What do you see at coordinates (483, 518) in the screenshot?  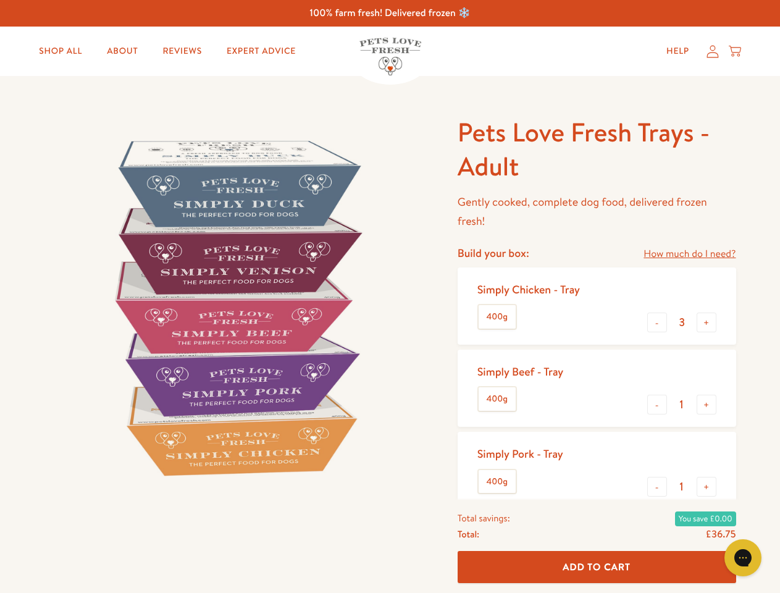 I see `span: Total savings:` at bounding box center [483, 518].